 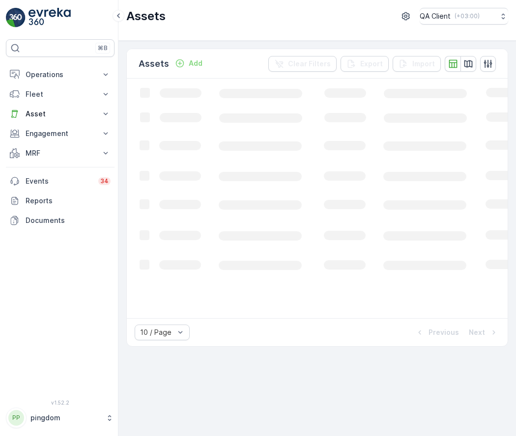 I want to click on p: Asset, so click(x=60, y=114).